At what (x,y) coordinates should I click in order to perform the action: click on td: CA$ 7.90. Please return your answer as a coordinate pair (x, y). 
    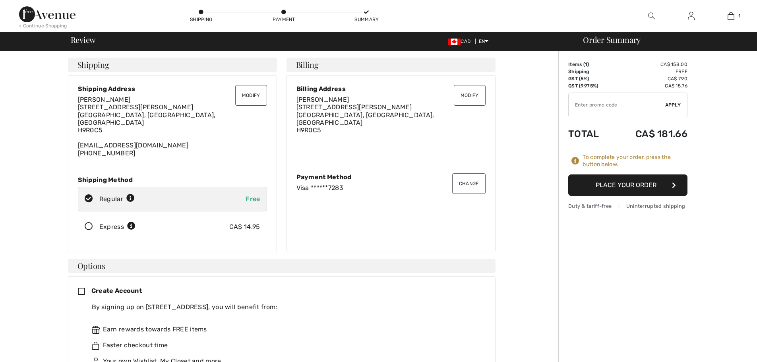
    Looking at the image, I should click on (650, 79).